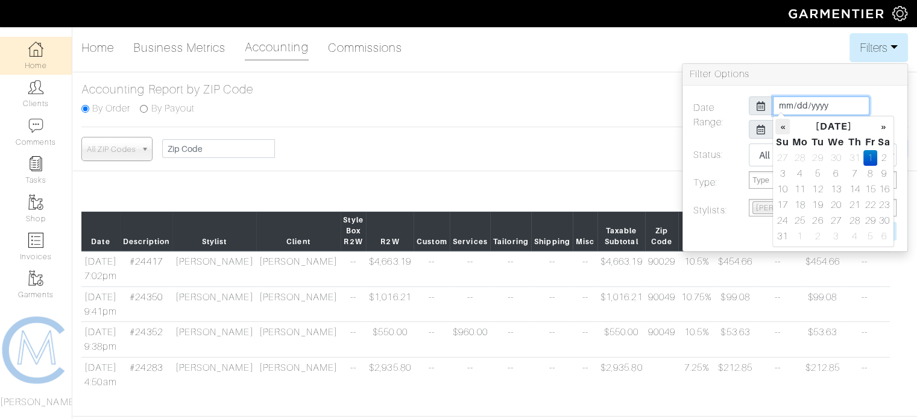  I want to click on a: Business Metrics, so click(179, 48).